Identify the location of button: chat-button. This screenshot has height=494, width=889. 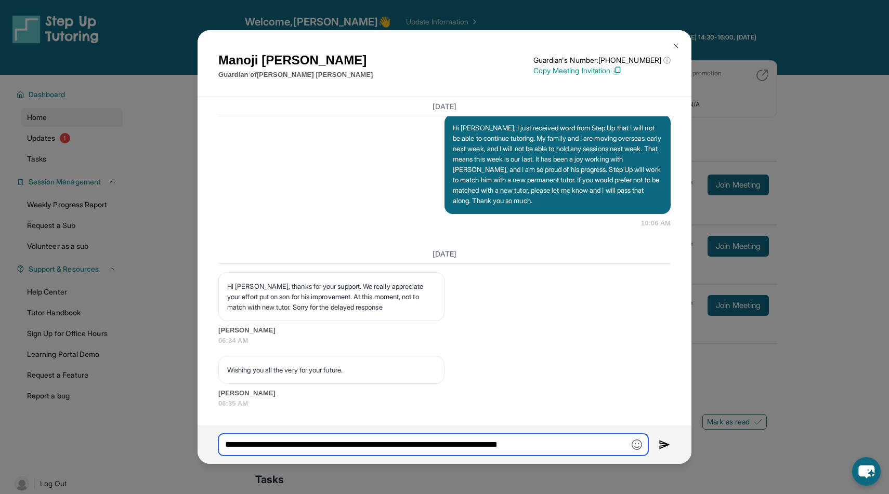
(866, 471).